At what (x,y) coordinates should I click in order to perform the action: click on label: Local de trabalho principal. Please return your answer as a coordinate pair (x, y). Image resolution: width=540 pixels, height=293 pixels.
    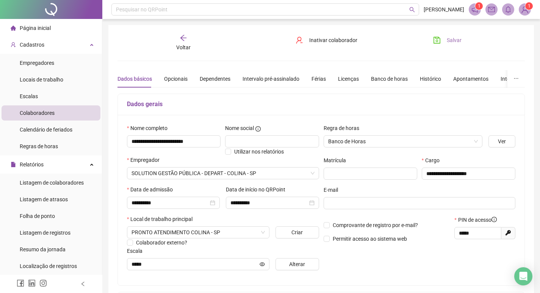
    Looking at the image, I should click on (162, 219).